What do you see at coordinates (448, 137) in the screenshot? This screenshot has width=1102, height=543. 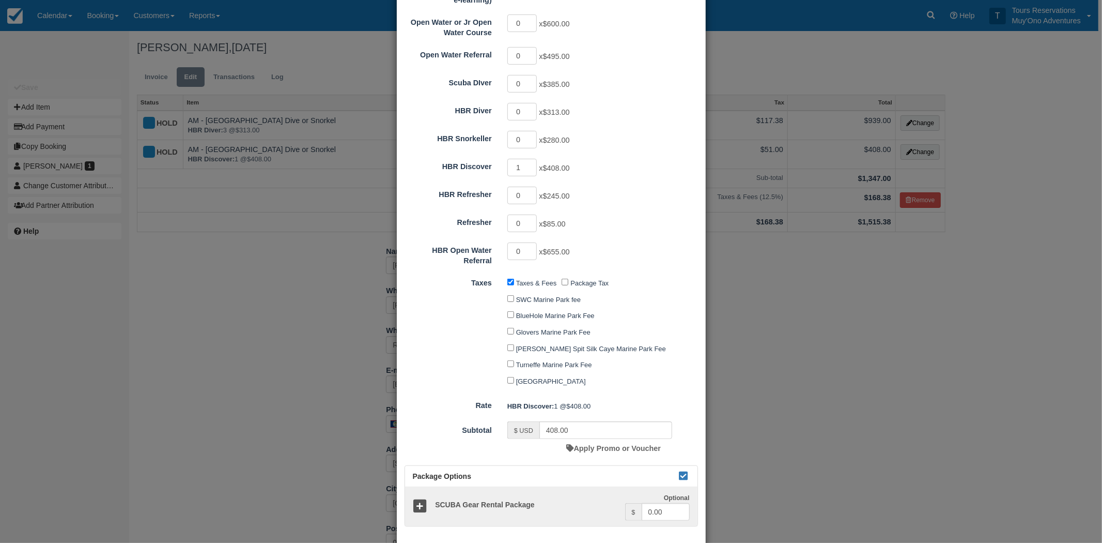 I see `label: HBR Snorkeller` at bounding box center [448, 137].